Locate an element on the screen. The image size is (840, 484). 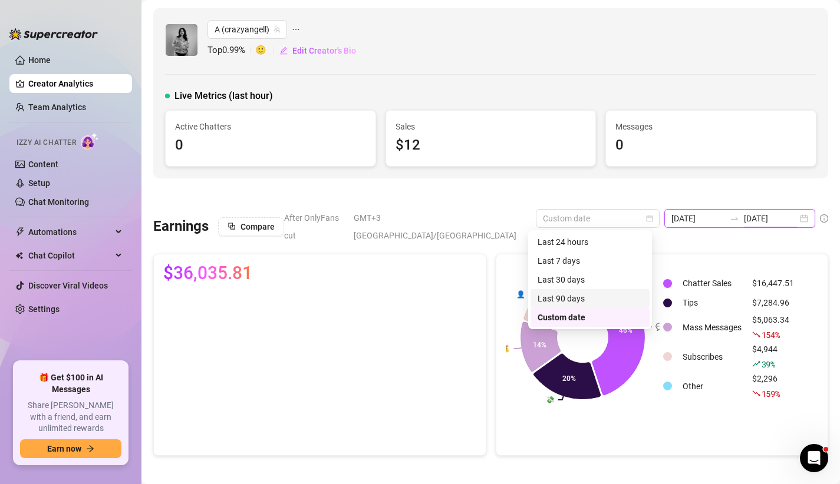
div: Last 90 days is located at coordinates (590, 299).